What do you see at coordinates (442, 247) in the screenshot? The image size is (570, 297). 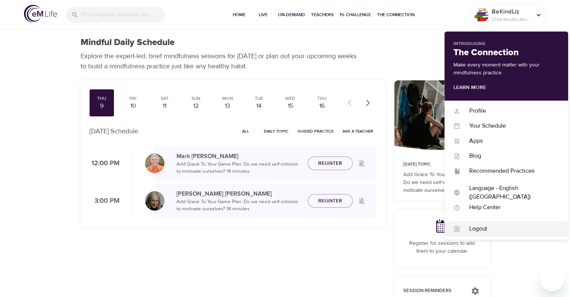 I see `p: Register for sessions to add them to your calendar` at bounding box center [442, 247].